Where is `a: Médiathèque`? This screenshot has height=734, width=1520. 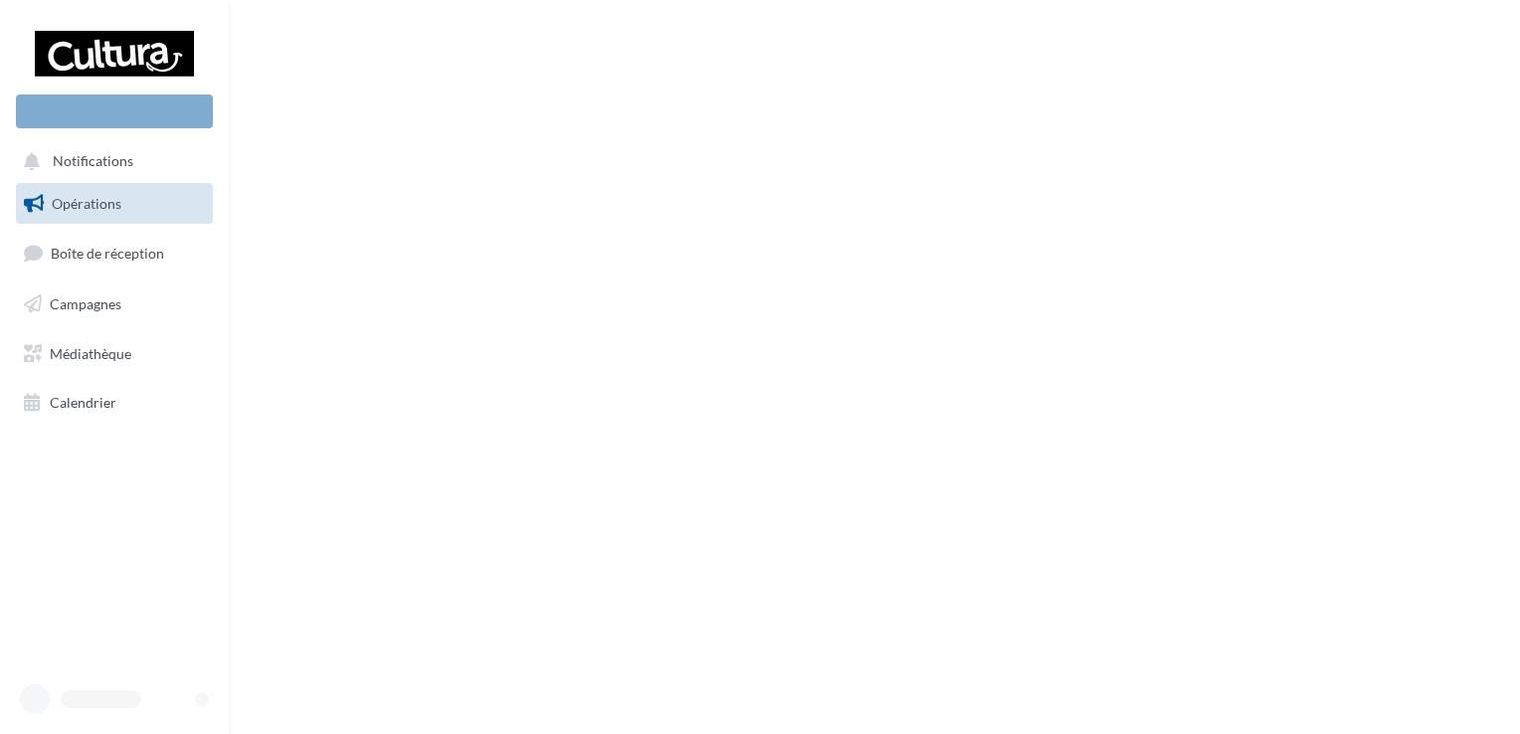 a: Médiathèque is located at coordinates (114, 354).